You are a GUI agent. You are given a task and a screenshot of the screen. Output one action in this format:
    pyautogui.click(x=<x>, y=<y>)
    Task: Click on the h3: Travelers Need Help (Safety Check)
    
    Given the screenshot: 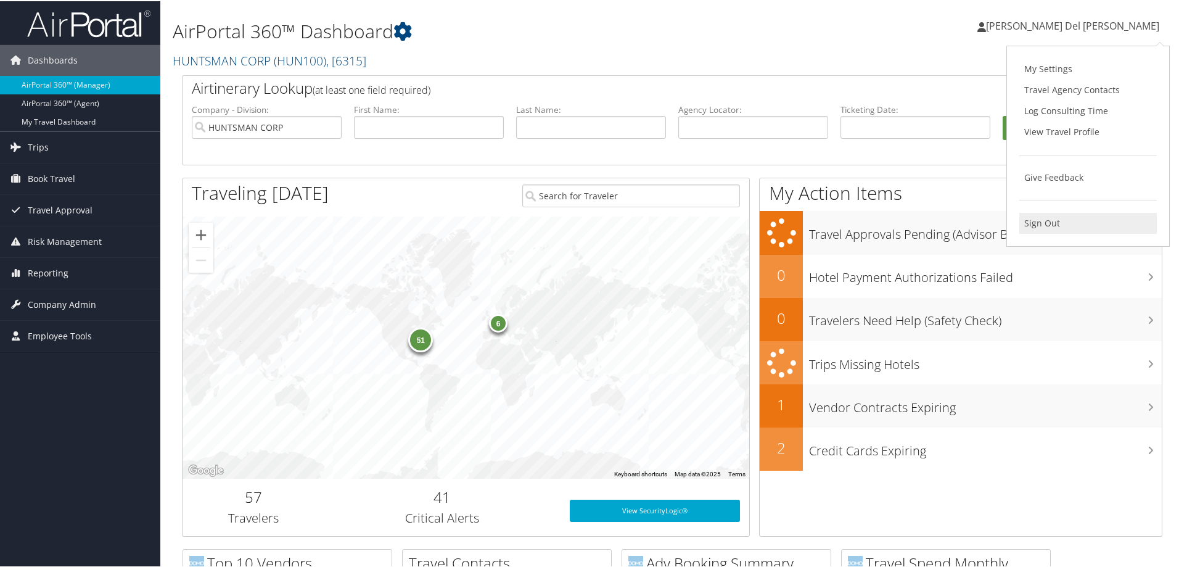 What is the action you would take?
    pyautogui.click(x=985, y=316)
    